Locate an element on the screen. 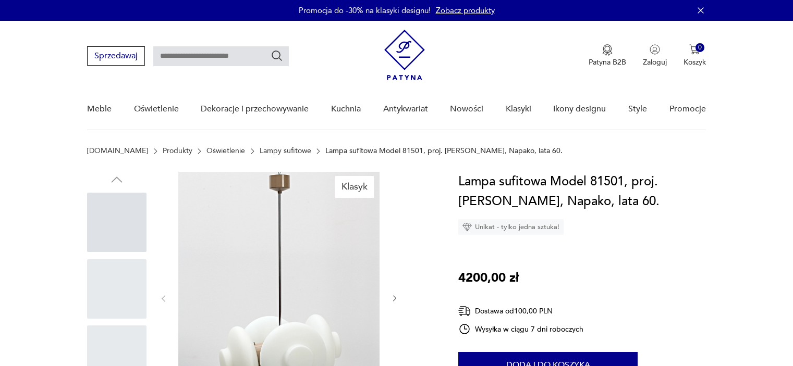 Image resolution: width=793 pixels, height=366 pixels. a: Promocje is located at coordinates (687, 109).